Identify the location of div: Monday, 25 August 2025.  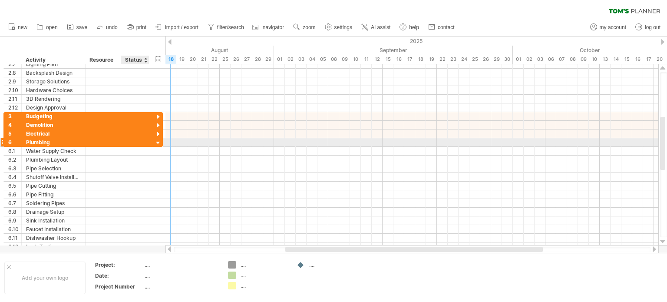
(225, 59).